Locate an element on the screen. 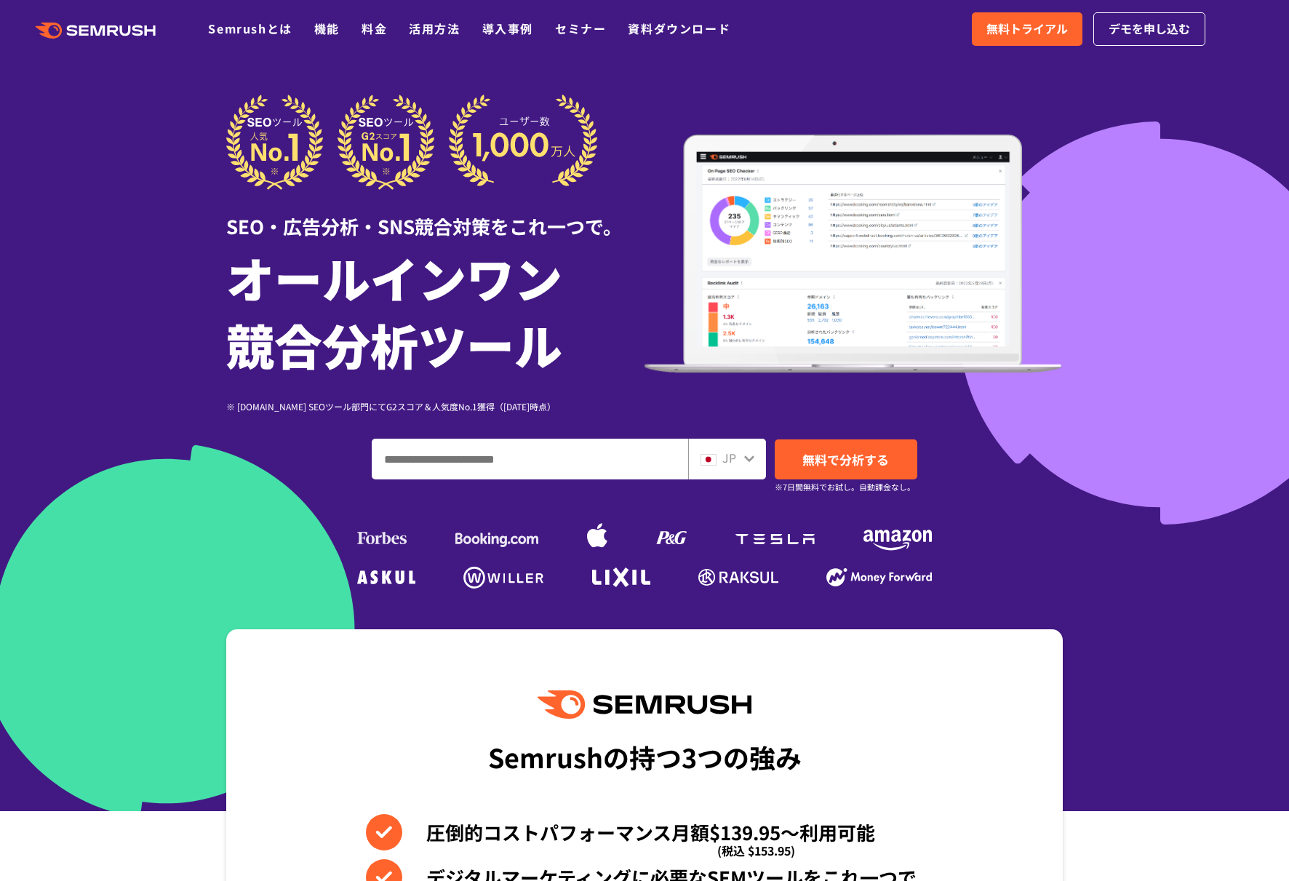  a: 料金 is located at coordinates (374, 28).